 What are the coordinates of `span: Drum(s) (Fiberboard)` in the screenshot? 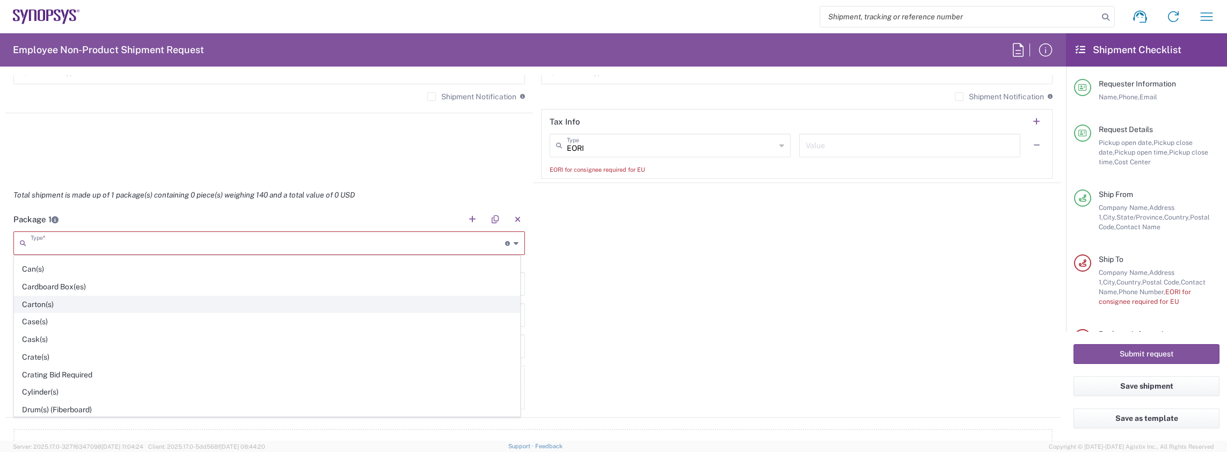 It's located at (267, 410).